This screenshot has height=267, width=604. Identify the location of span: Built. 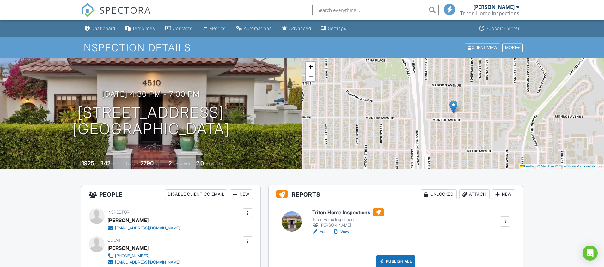
(77, 164).